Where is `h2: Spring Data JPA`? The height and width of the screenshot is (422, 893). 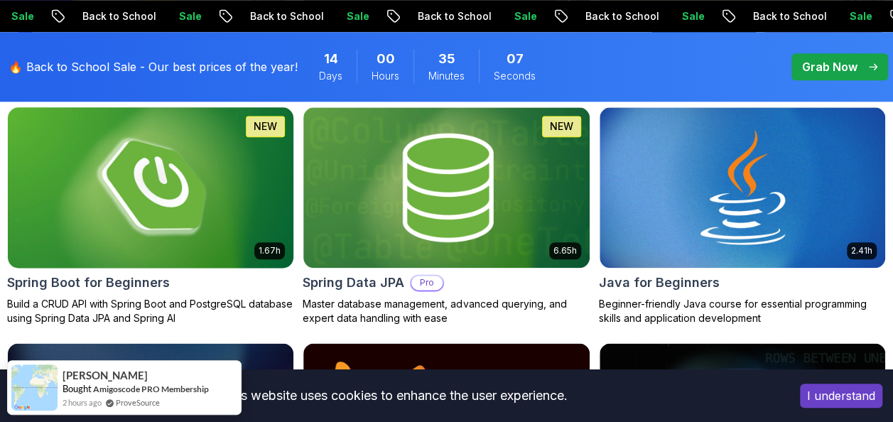
h2: Spring Data JPA is located at coordinates (353, 283).